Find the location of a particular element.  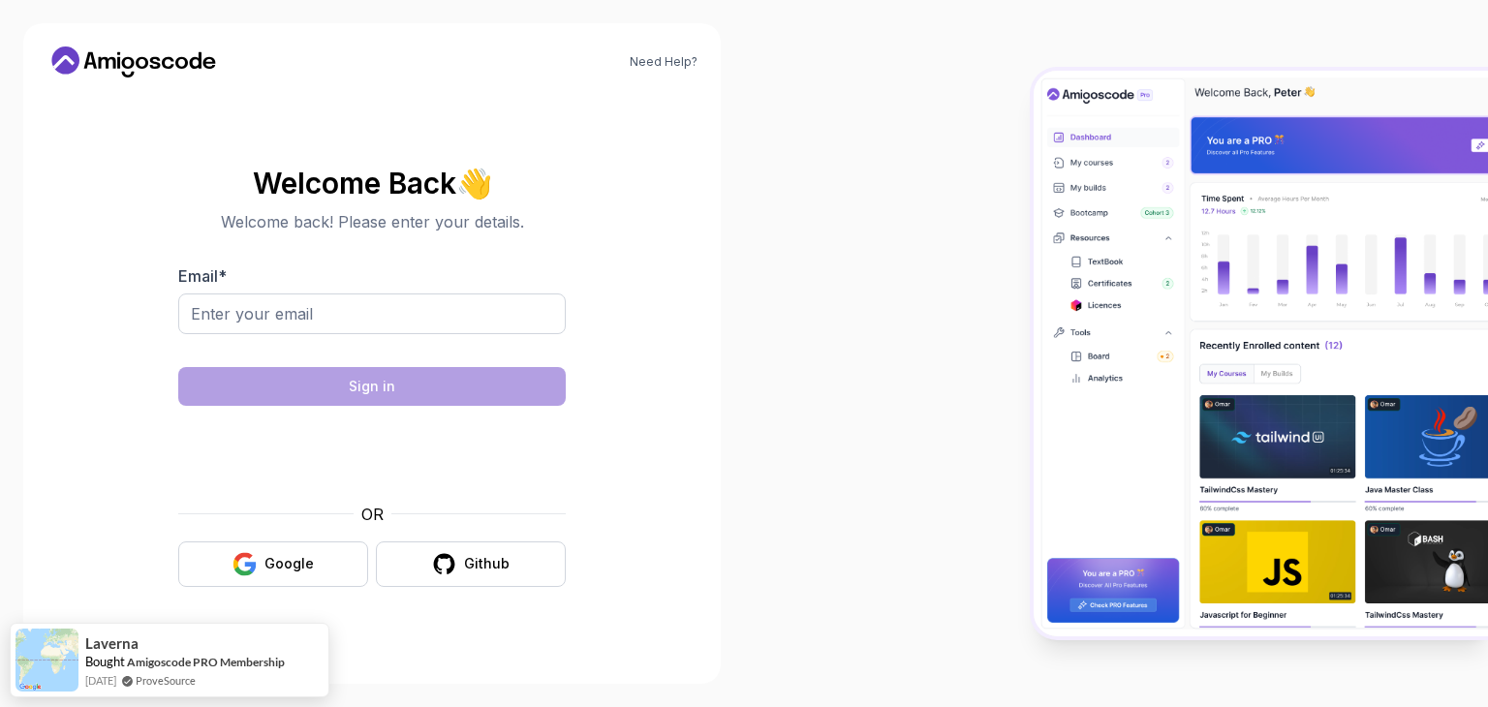

img: Amigoscode Dashboard is located at coordinates (1260, 354).